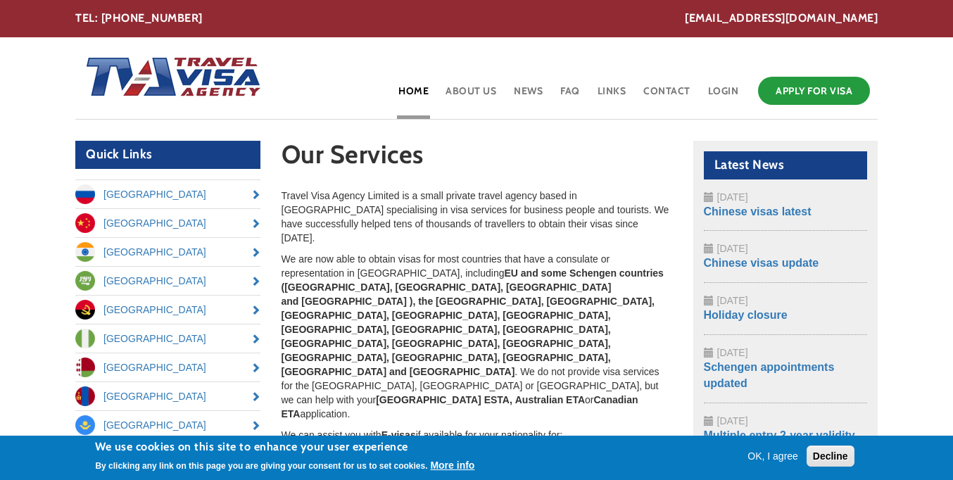 This screenshot has width=953, height=480. What do you see at coordinates (746, 315) in the screenshot?
I see `a: Holiday closure` at bounding box center [746, 315].